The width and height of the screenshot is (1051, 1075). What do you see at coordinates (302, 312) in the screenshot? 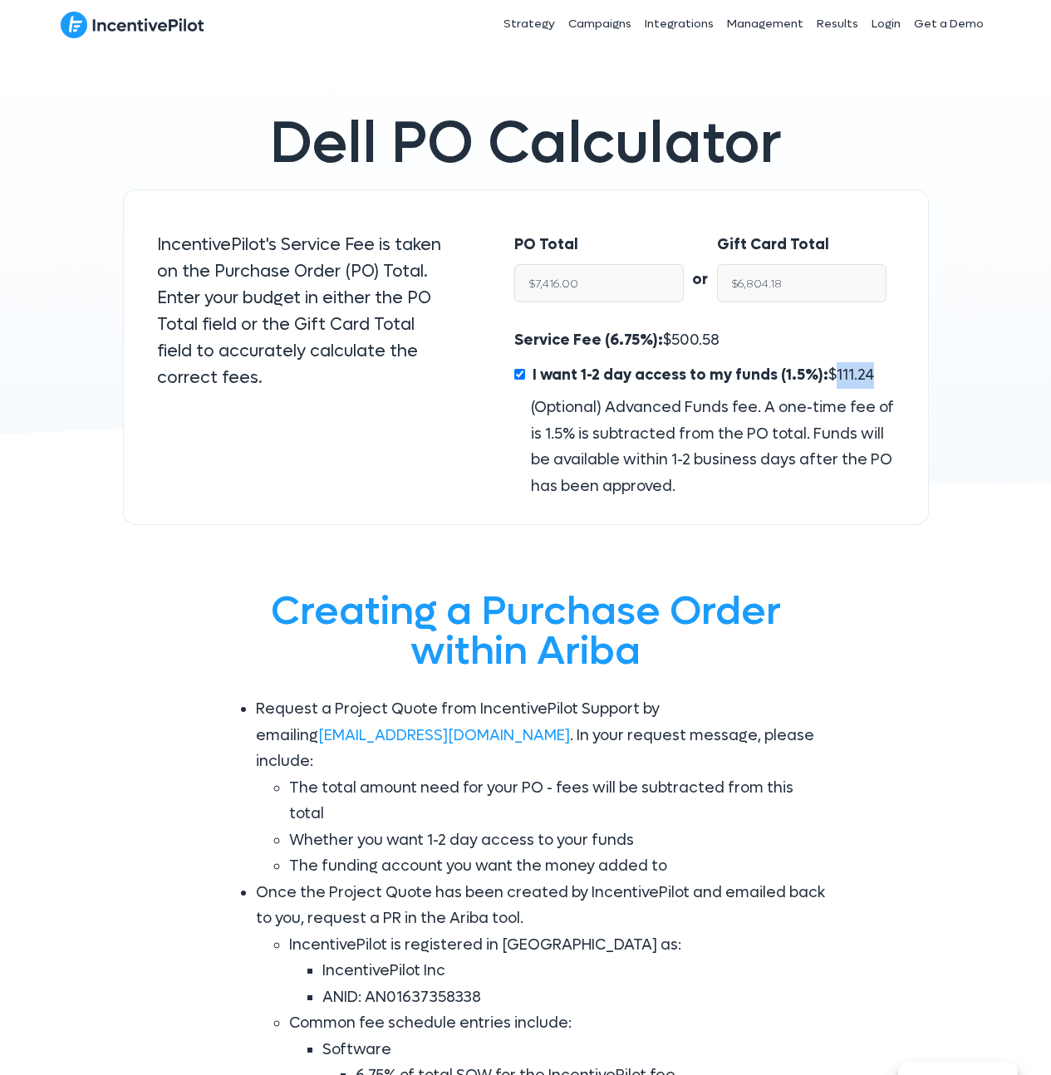
I see `p: IncentivePilot's Service Fee is taken on the Purchase Order (PO) Total. Enter your budget in eith...` at bounding box center [302, 312].